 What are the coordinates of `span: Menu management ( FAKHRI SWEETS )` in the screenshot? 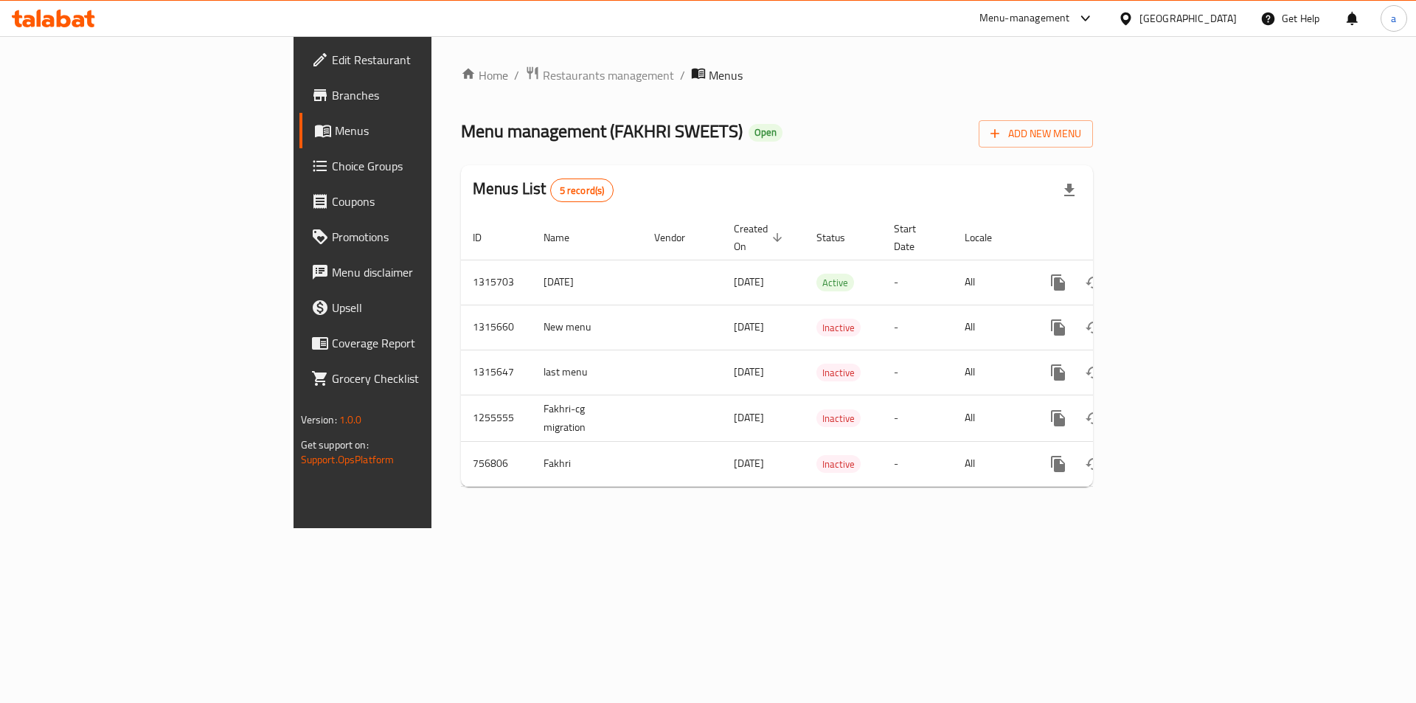 It's located at (602, 131).